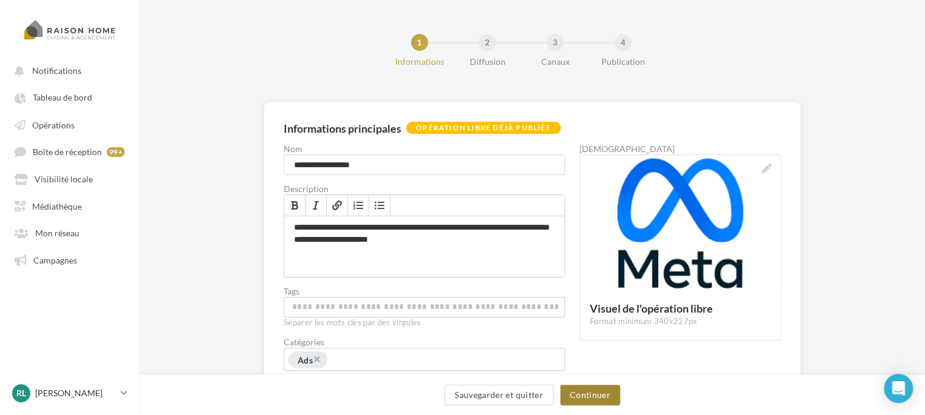 The height and width of the screenshot is (415, 925). What do you see at coordinates (420, 62) in the screenshot?
I see `div: Informations` at bounding box center [420, 62].